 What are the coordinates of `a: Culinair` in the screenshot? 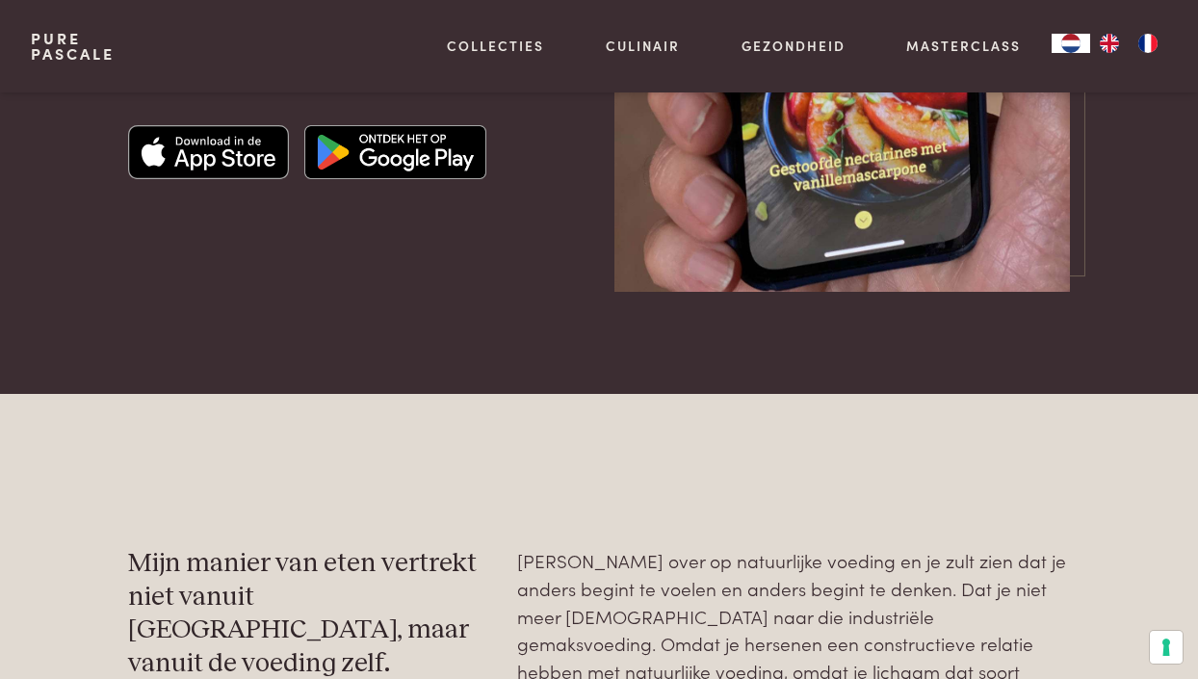 It's located at (642, 45).